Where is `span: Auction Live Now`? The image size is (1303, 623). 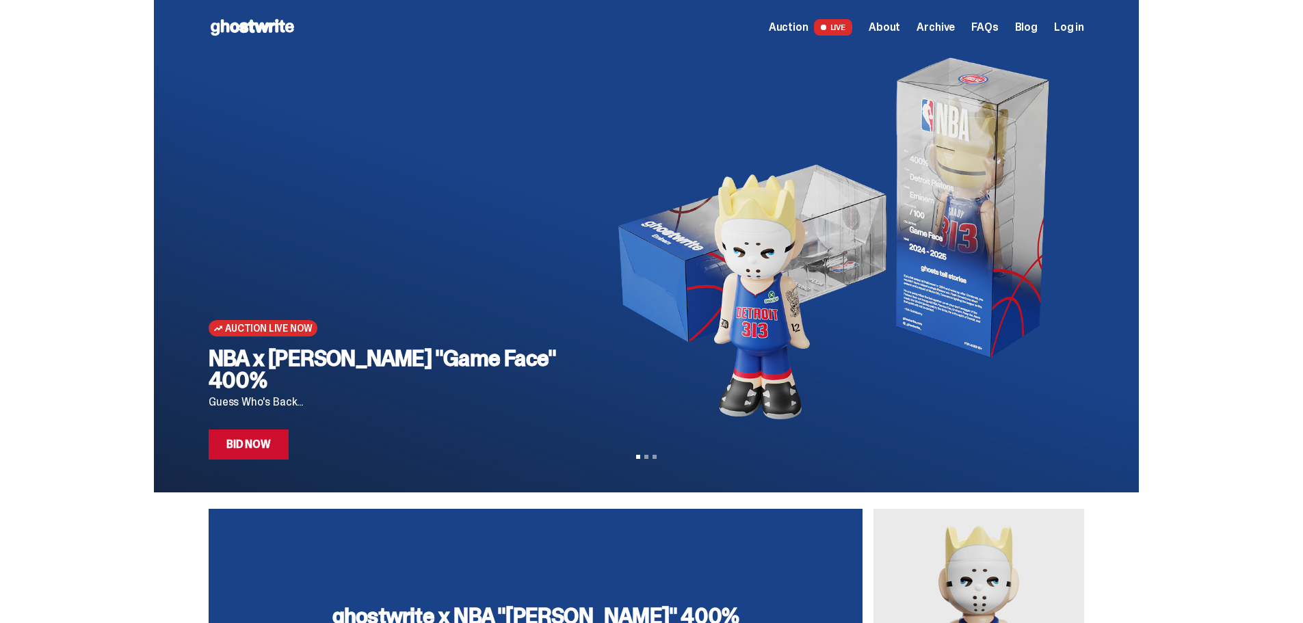
span: Auction Live Now is located at coordinates (268, 328).